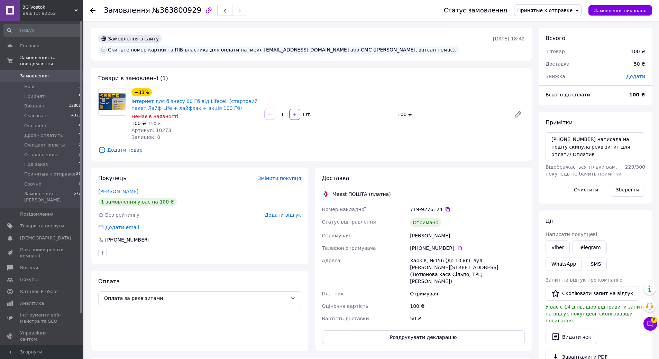  Describe the element at coordinates (30, 46) in the screenshot. I see `span: Головна` at that location.